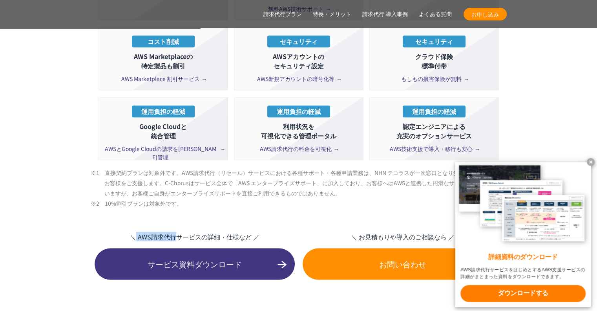 This screenshot has height=311, width=597. Describe the element at coordinates (299, 79) in the screenshot. I see `a: AWS新規アカウントの暗号化等` at that location.